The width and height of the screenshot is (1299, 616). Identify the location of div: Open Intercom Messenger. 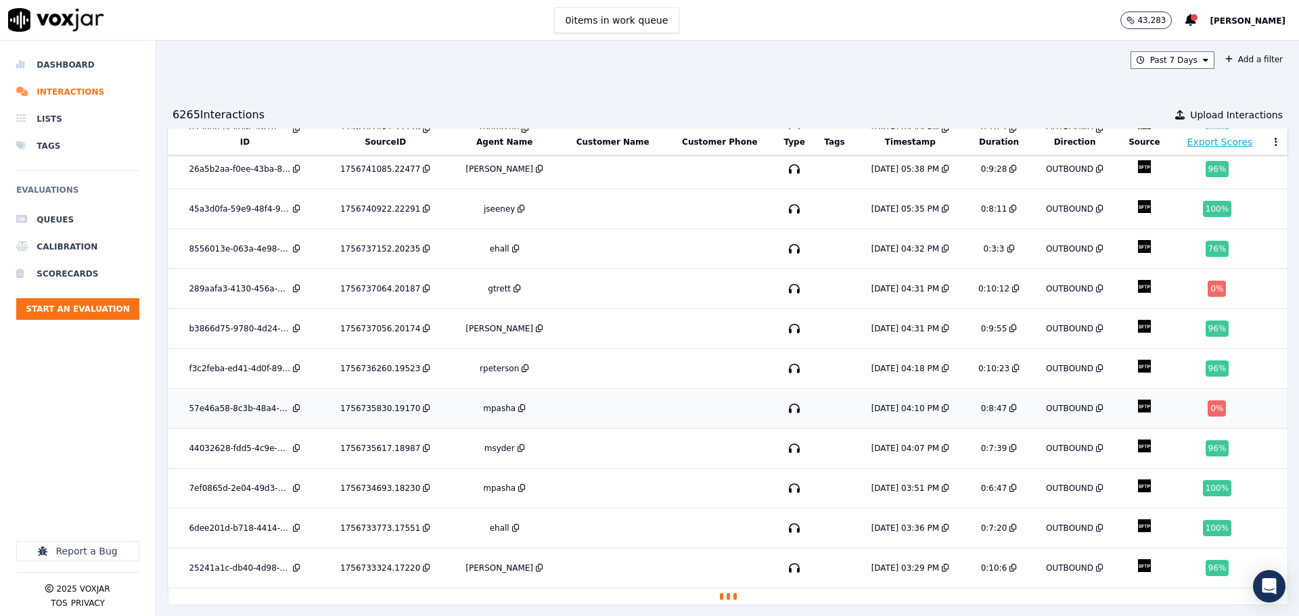
(1269, 586).